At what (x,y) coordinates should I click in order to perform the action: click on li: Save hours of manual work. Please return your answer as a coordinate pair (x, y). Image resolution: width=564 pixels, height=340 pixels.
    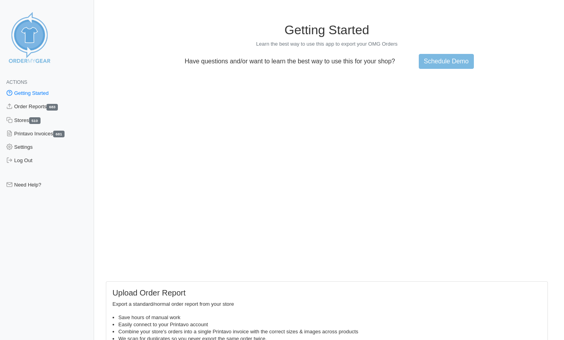
    Looking at the image, I should click on (330, 318).